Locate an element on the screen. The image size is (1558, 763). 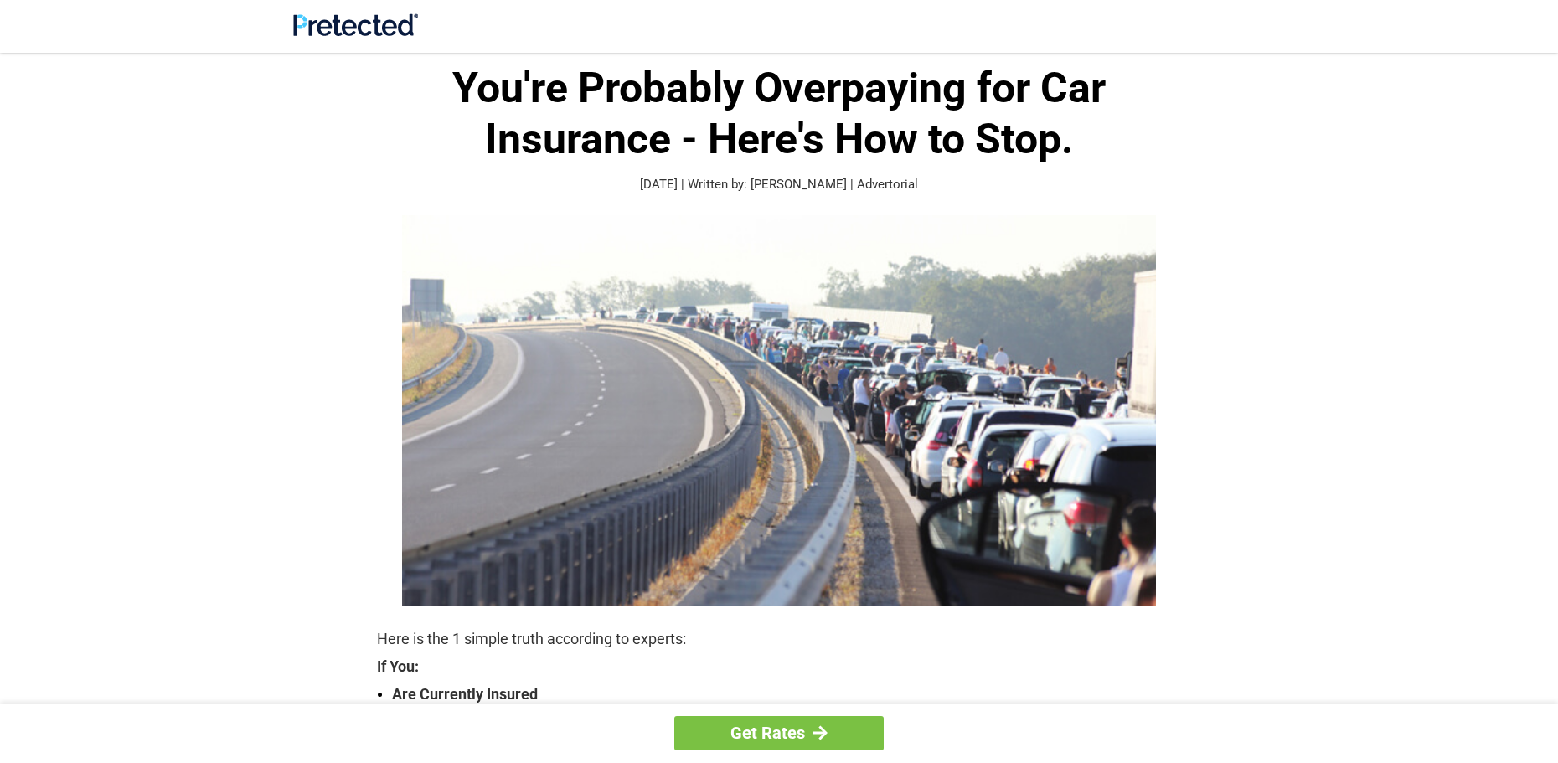
strong: Are Currently Insured is located at coordinates (787, 694).